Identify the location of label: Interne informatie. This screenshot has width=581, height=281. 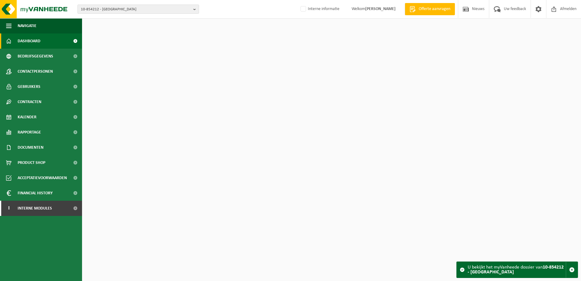
(319, 9).